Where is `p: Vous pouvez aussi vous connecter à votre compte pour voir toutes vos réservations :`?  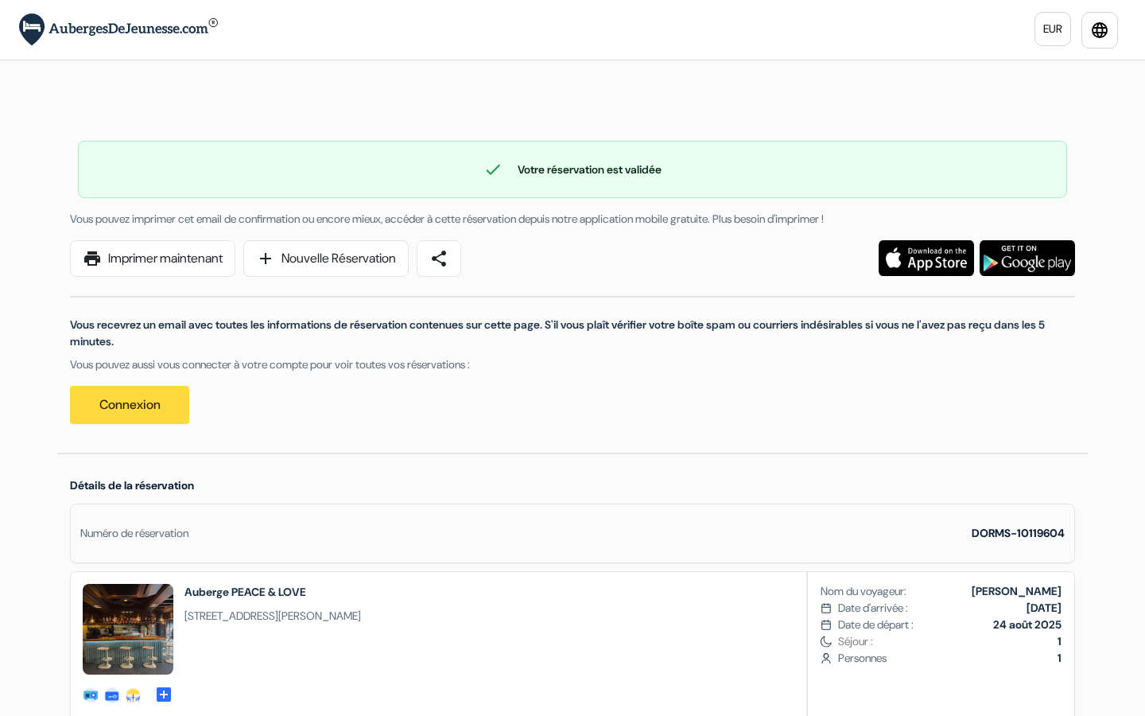
p: Vous pouvez aussi vous connecter à votre compte pour voir toutes vos réservations : is located at coordinates (572, 364).